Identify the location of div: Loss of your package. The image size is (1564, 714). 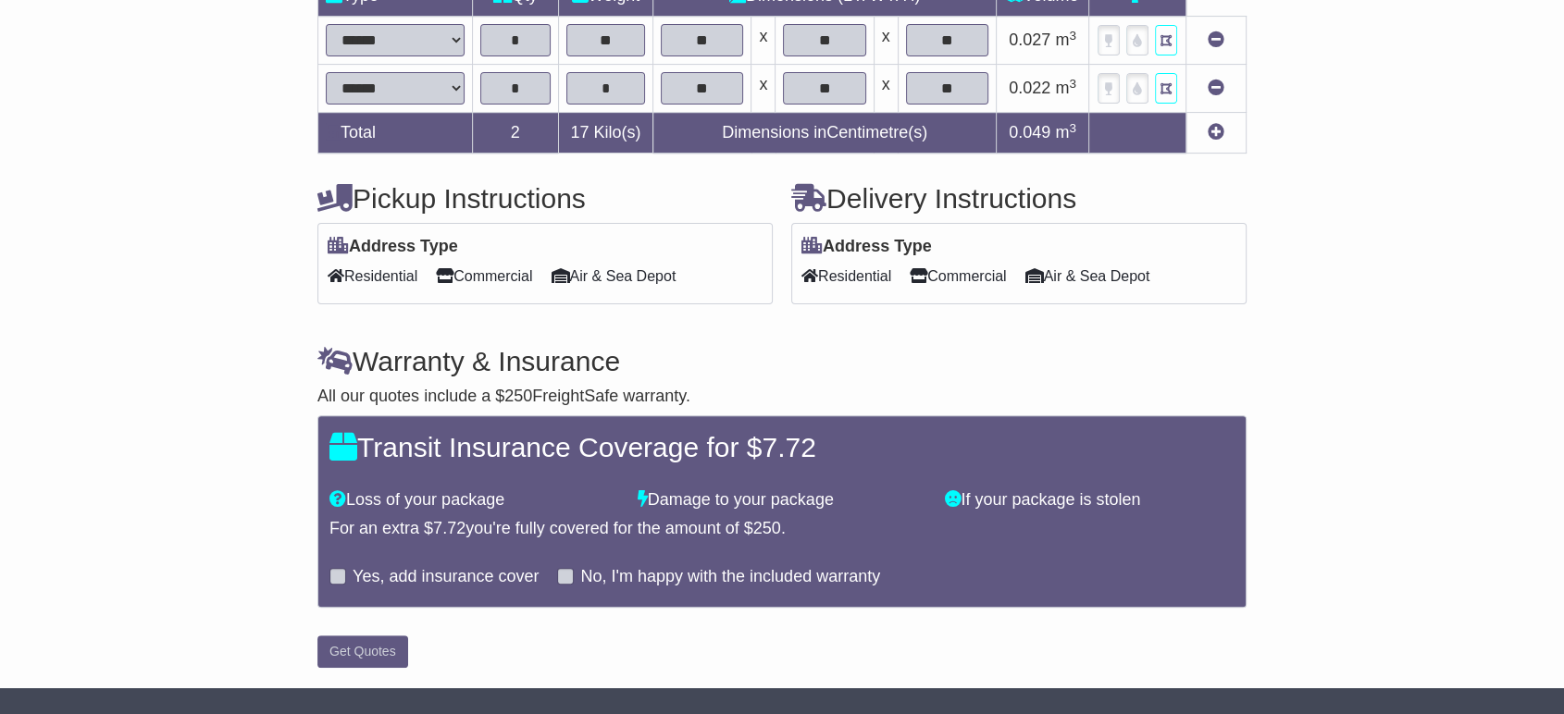
(474, 501).